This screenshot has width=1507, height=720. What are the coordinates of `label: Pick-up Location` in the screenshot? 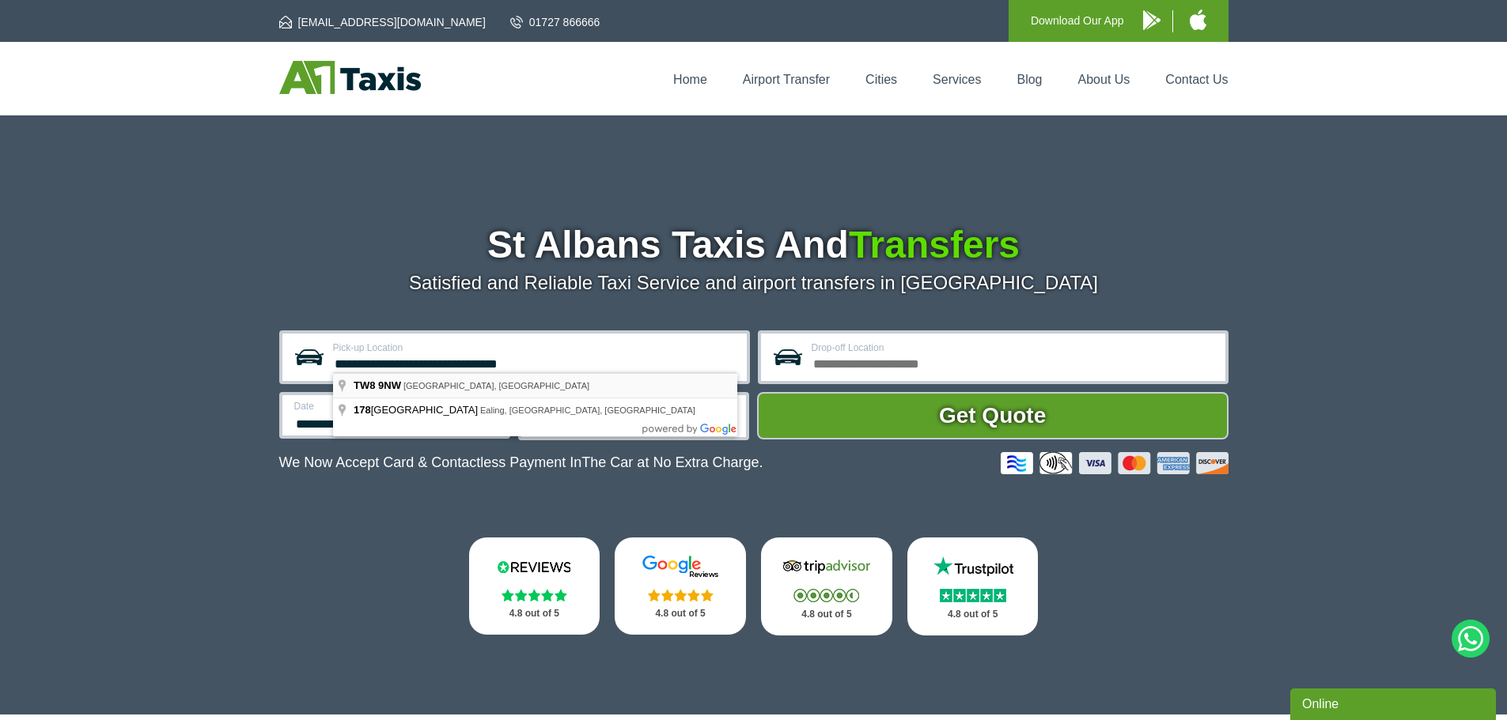 It's located at (535, 348).